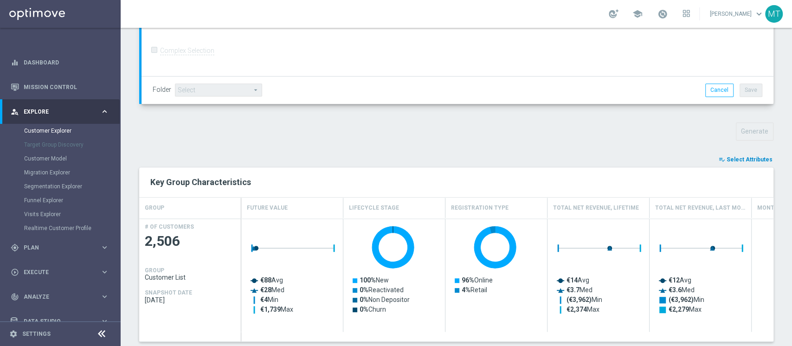 This screenshot has width=792, height=346. Describe the element at coordinates (60, 297) in the screenshot. I see `button: track_changes Analyze keyboard_arrow_right` at that location.